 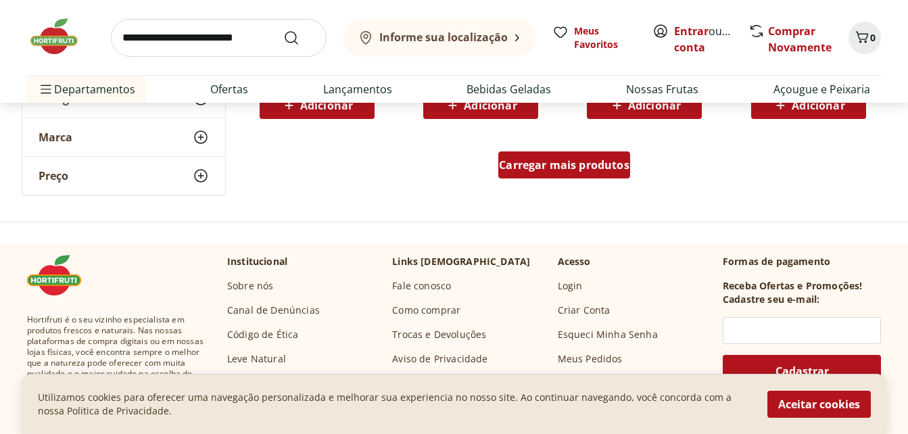 What do you see at coordinates (822, 89) in the screenshot?
I see `a: Açougue e Peixaria` at bounding box center [822, 89].